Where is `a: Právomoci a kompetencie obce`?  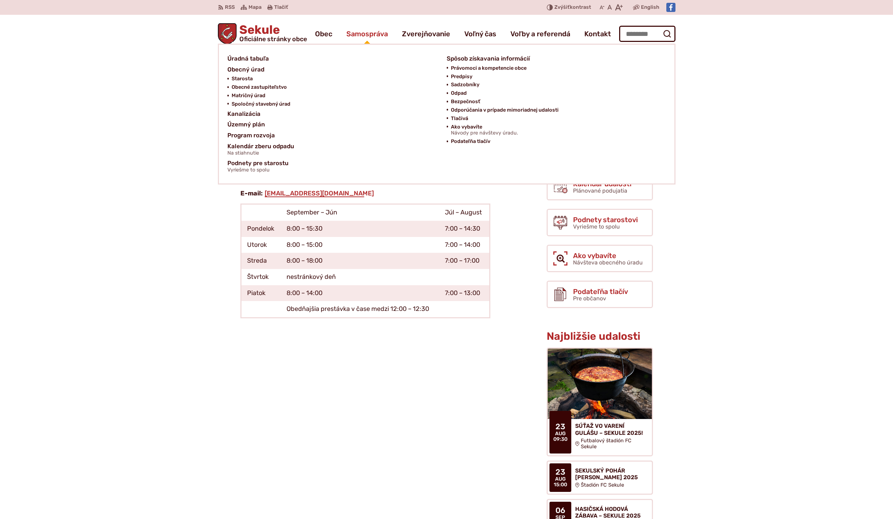 a: Právomoci a kompetencie obce is located at coordinates (554, 68).